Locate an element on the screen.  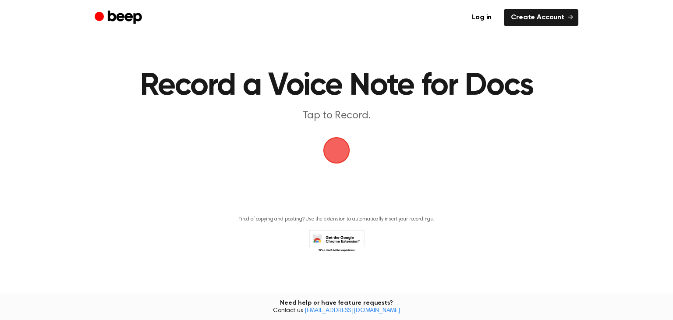
img: Beep Logo is located at coordinates (337, 150).